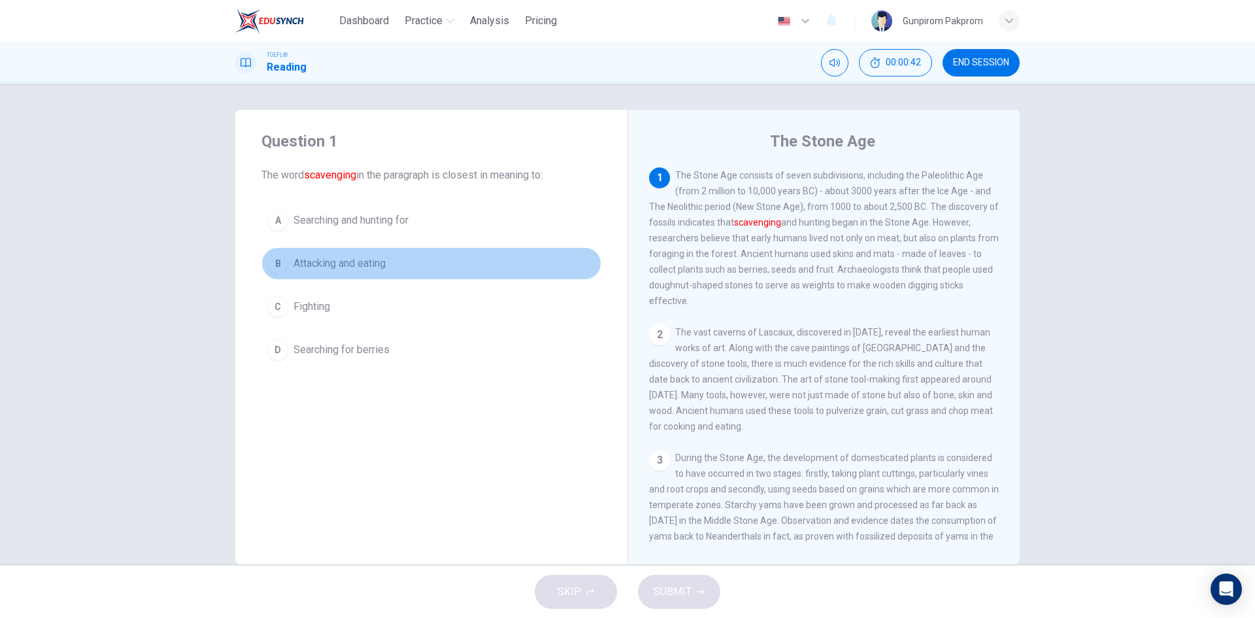 The height and width of the screenshot is (618, 1255). Describe the element at coordinates (432, 263) in the screenshot. I see `button: BAttacking and eating` at that location.